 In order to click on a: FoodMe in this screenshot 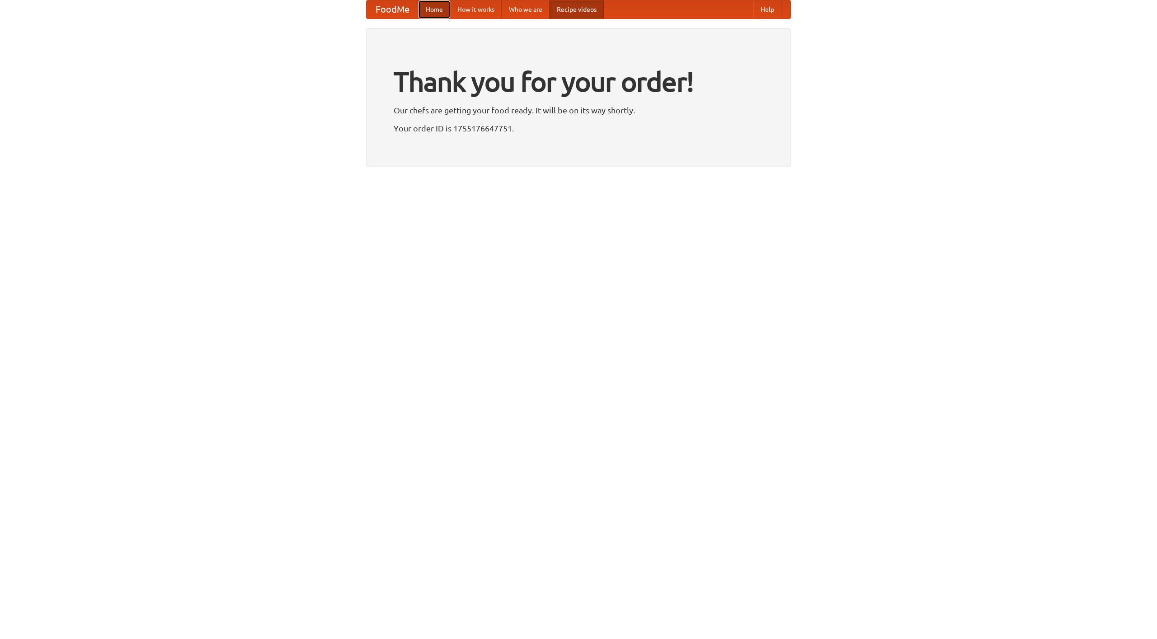, I will do `click(392, 9)`.